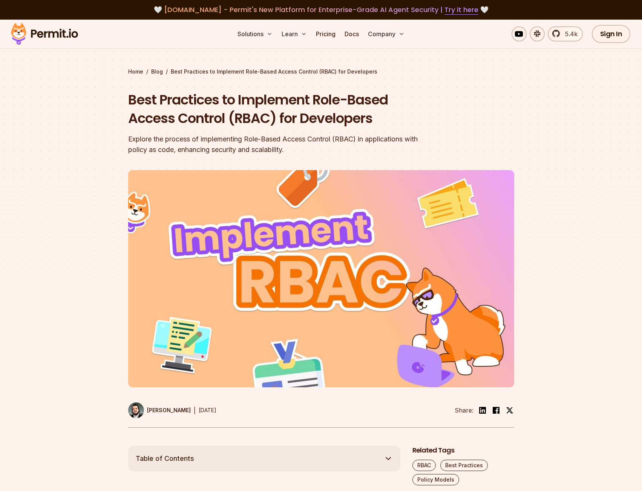  I want to click on h2: Related Tags, so click(464, 450).